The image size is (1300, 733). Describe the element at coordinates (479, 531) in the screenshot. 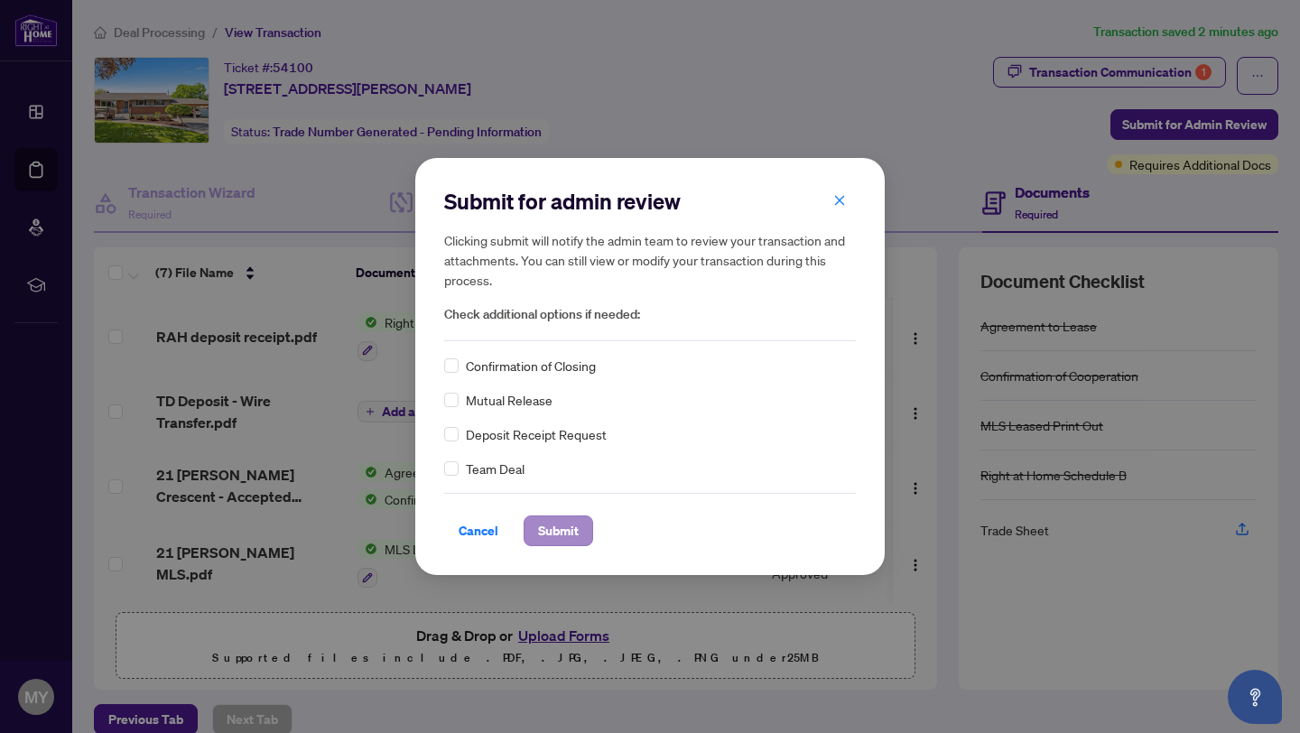

I see `button: Cancel` at that location.